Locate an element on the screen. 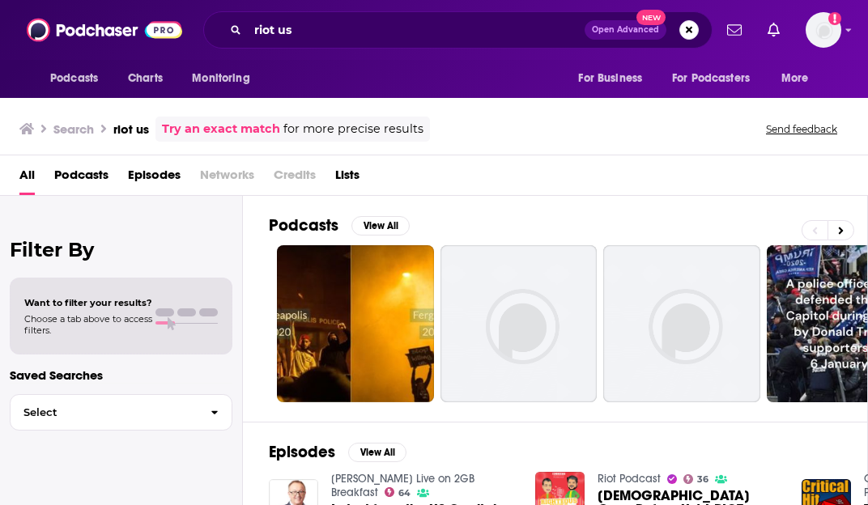  h2: Filter By is located at coordinates (121, 249).